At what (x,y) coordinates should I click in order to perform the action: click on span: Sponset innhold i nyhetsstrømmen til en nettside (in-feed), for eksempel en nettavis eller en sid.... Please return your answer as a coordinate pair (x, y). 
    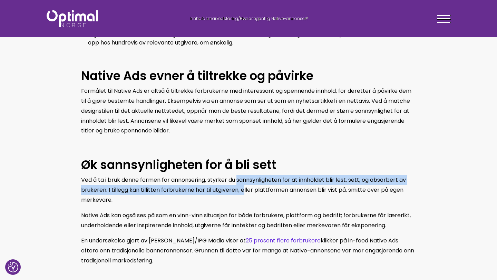
    Looking at the image, I should click on (249, 34).